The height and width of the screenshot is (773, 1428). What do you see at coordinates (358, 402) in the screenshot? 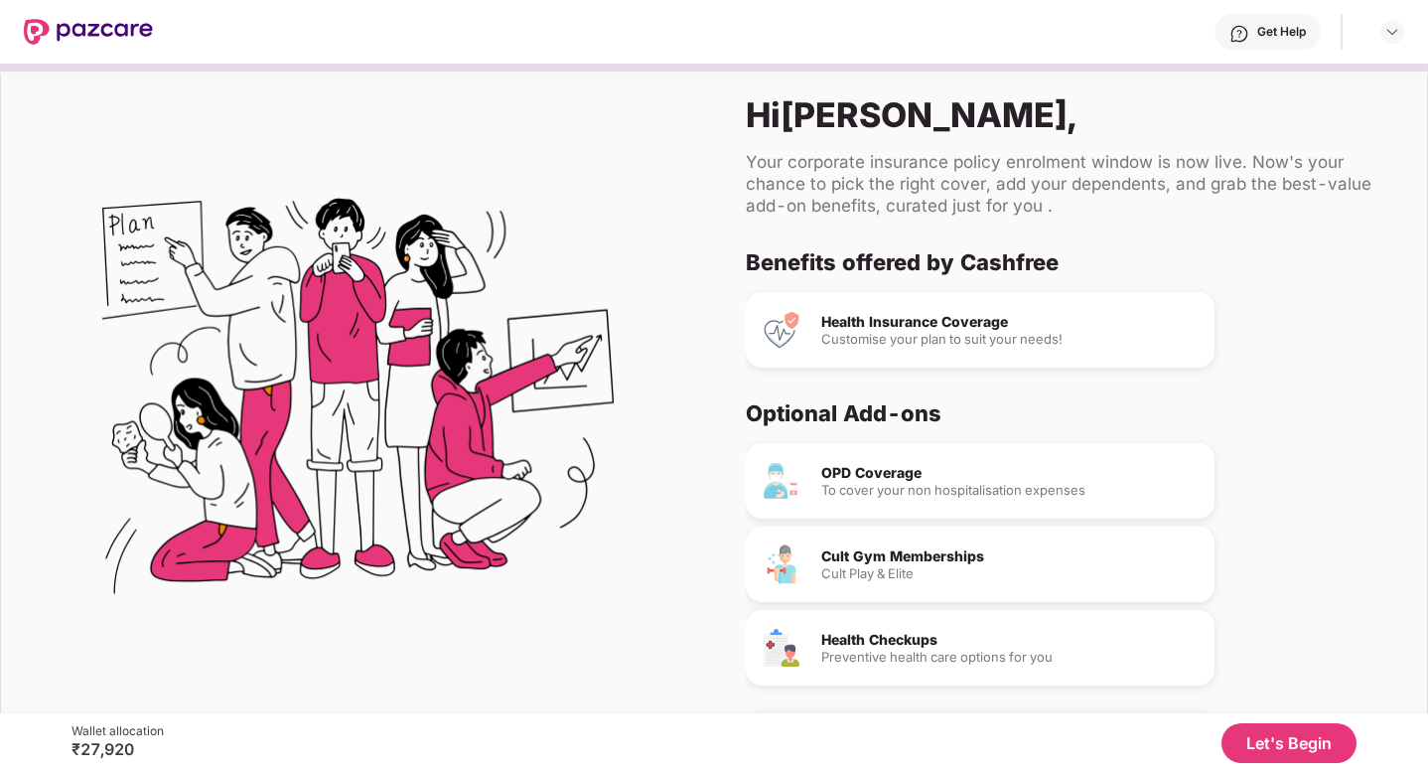
I see `img: Flex Benefits Illustration` at bounding box center [358, 402].